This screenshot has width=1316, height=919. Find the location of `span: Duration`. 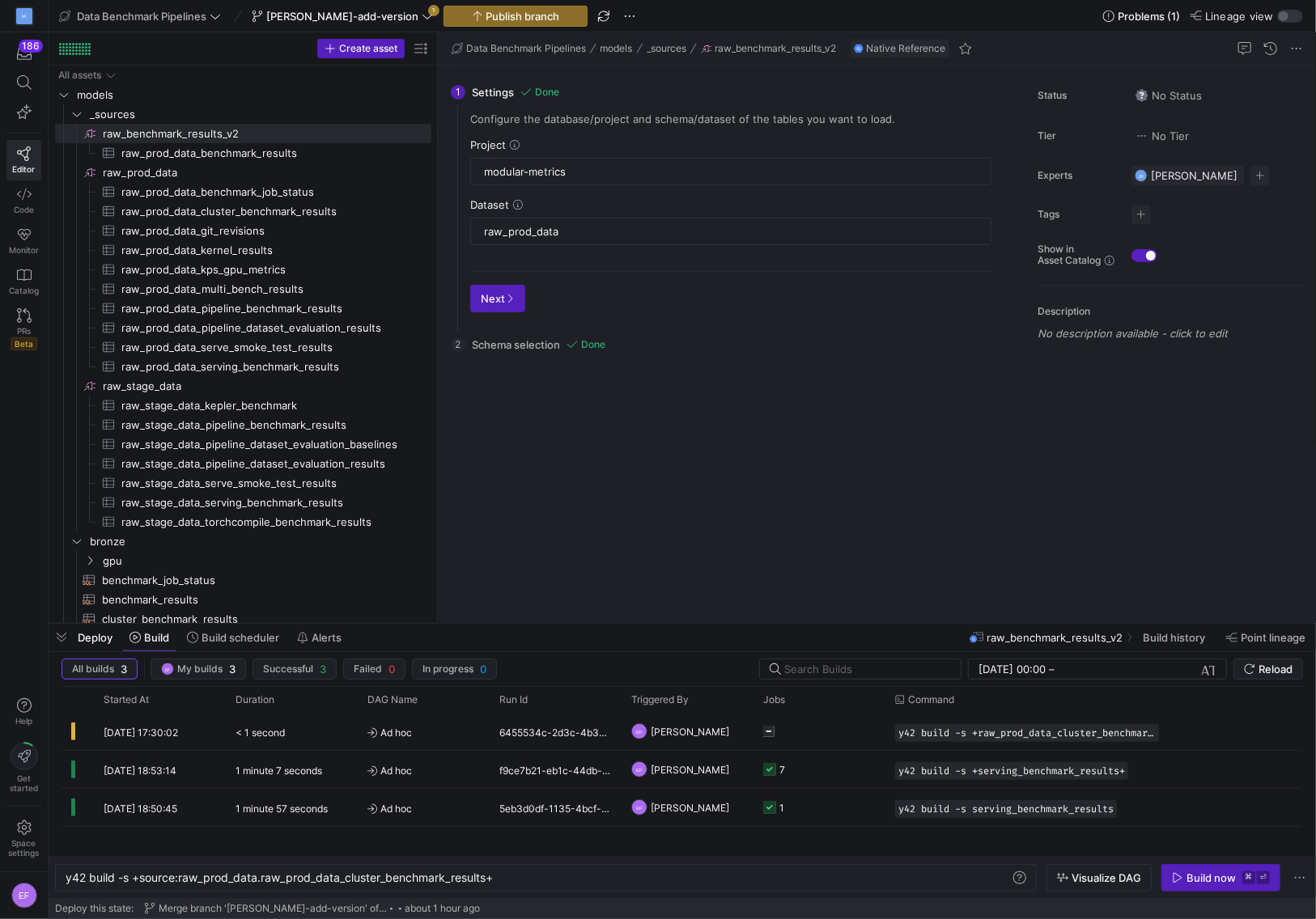

span: Duration is located at coordinates (255, 700).